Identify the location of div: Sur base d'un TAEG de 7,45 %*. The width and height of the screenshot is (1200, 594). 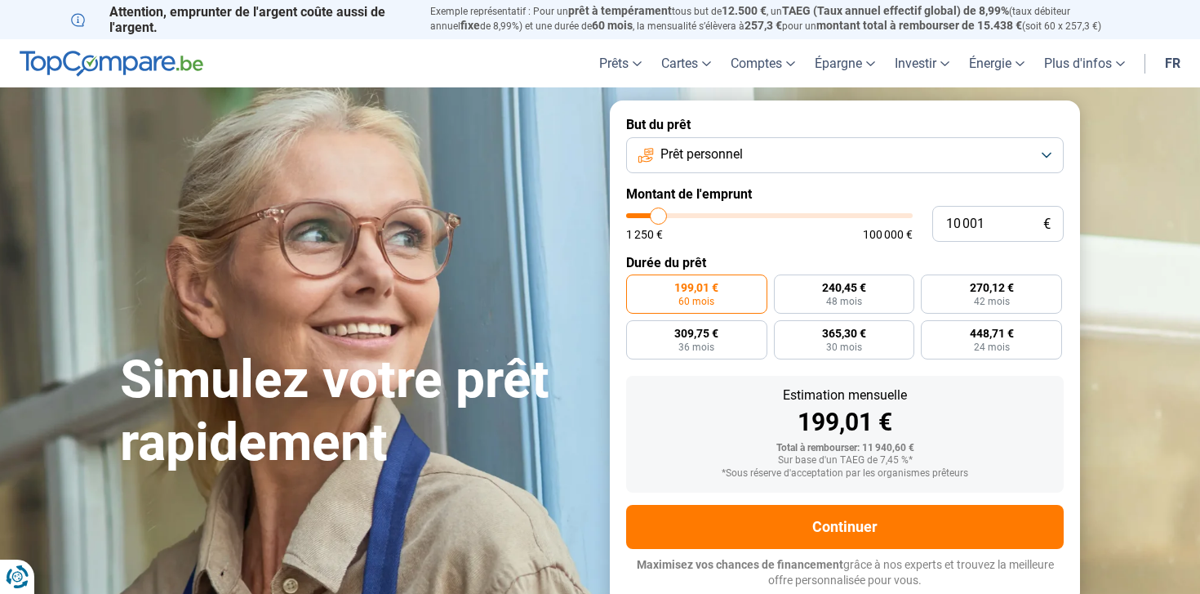
(845, 460).